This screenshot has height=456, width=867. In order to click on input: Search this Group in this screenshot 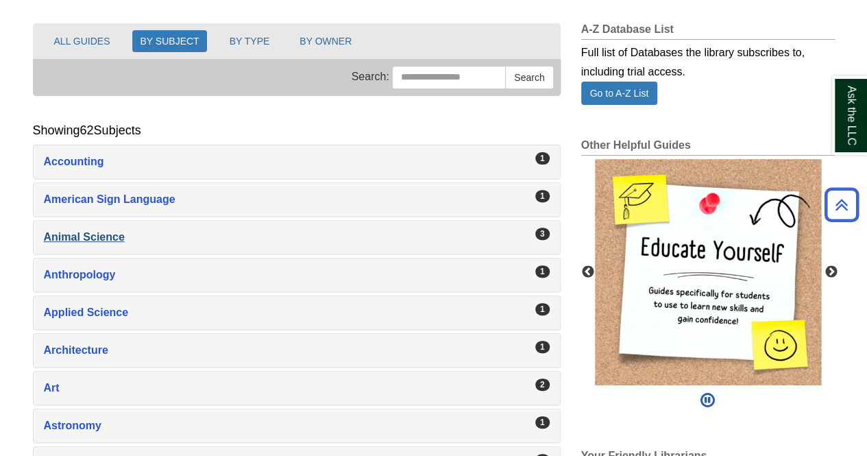, I will do `click(449, 77)`.